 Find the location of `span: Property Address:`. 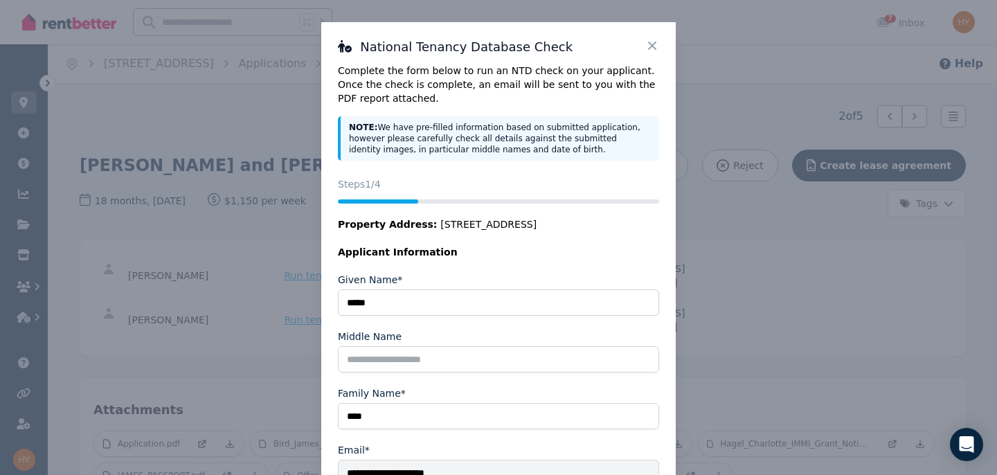

span: Property Address: is located at coordinates (387, 224).